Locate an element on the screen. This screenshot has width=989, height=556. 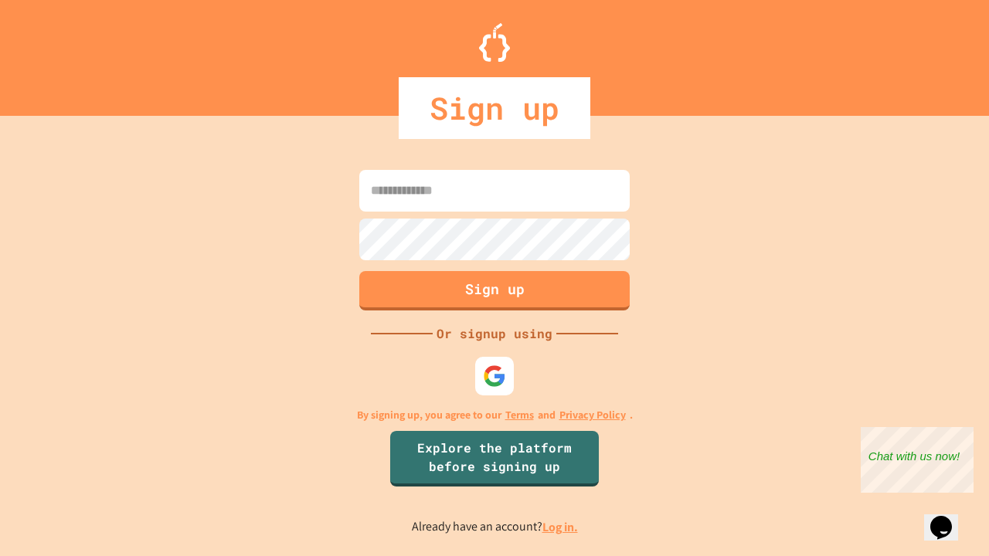
p: Already have an account? is located at coordinates (494, 527).